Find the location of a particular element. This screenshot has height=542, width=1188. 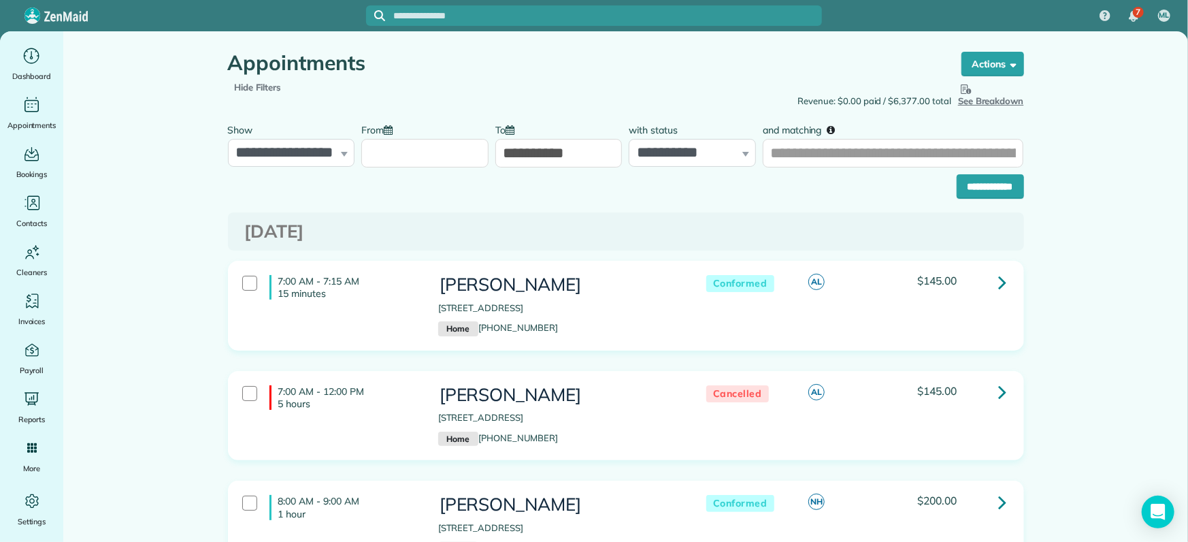

div: 7 unread notifications is located at coordinates (1134, 16).